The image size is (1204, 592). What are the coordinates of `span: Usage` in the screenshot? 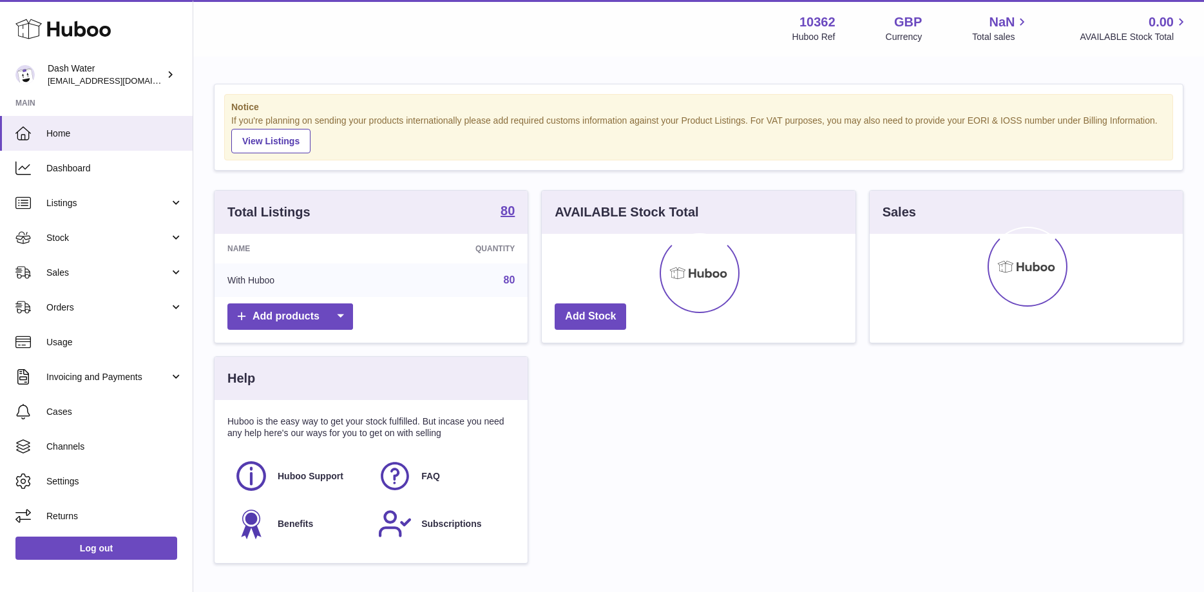 It's located at (115, 342).